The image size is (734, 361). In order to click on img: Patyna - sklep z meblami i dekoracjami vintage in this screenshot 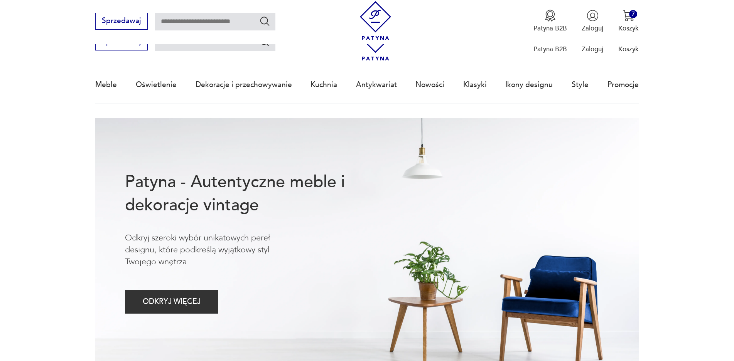, I will do `click(375, 20)`.